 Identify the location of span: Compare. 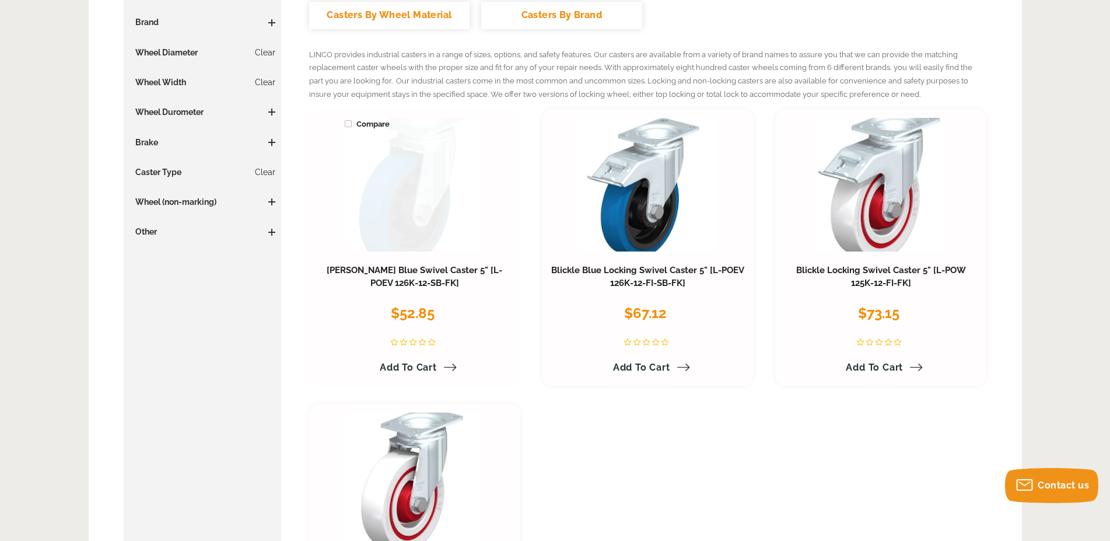
(367, 124).